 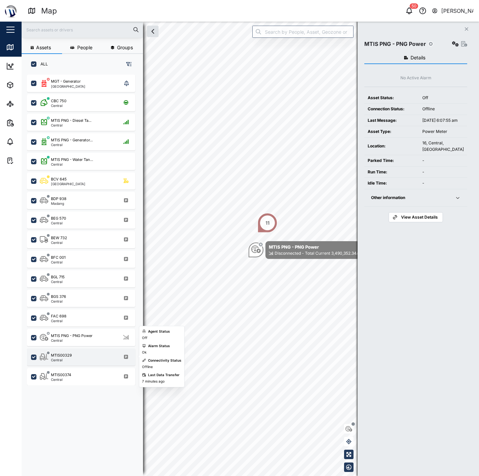 I want to click on span: People, so click(x=85, y=48).